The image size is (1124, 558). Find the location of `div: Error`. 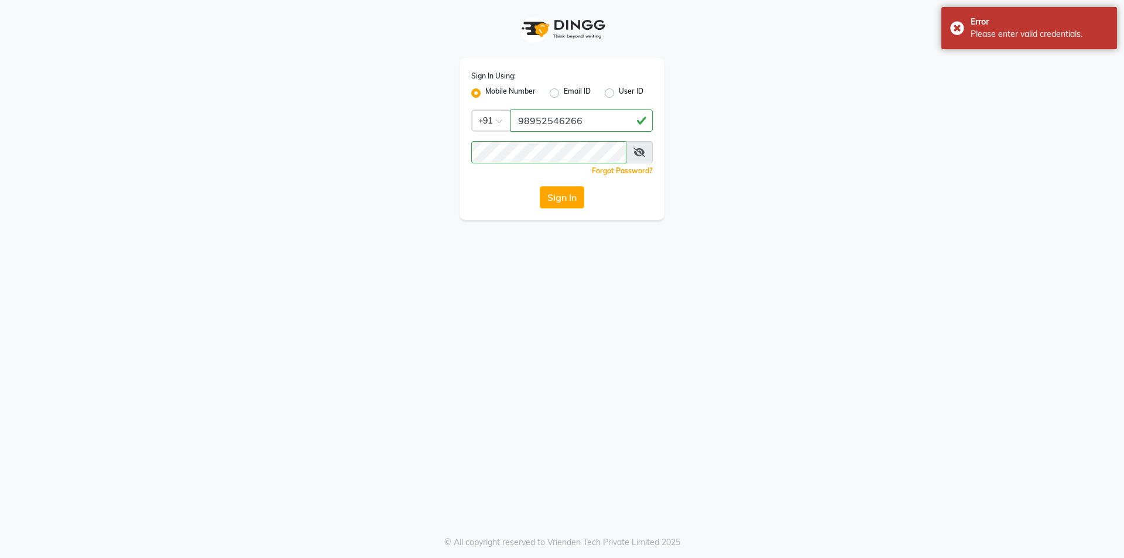

div: Error is located at coordinates (1039, 22).